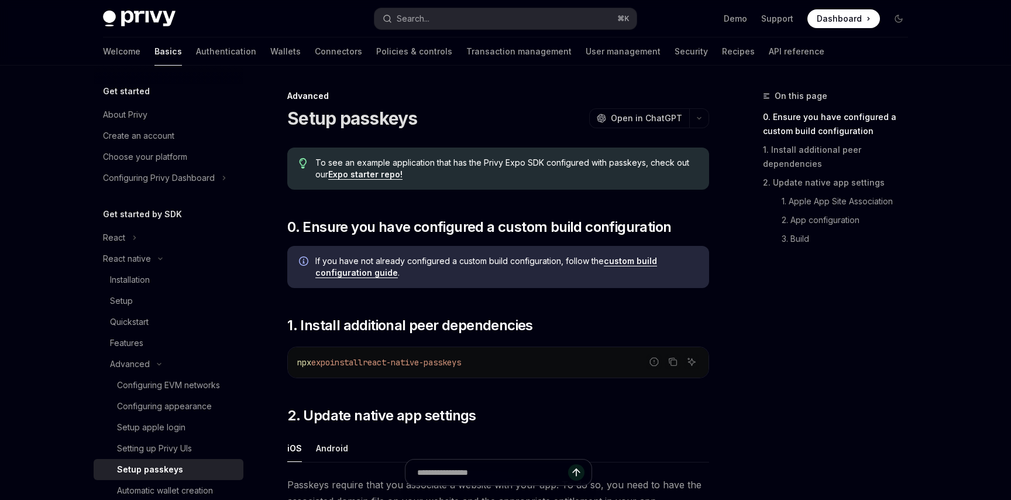 The image size is (1011, 500). What do you see at coordinates (691, 51) in the screenshot?
I see `a: Security` at bounding box center [691, 51].